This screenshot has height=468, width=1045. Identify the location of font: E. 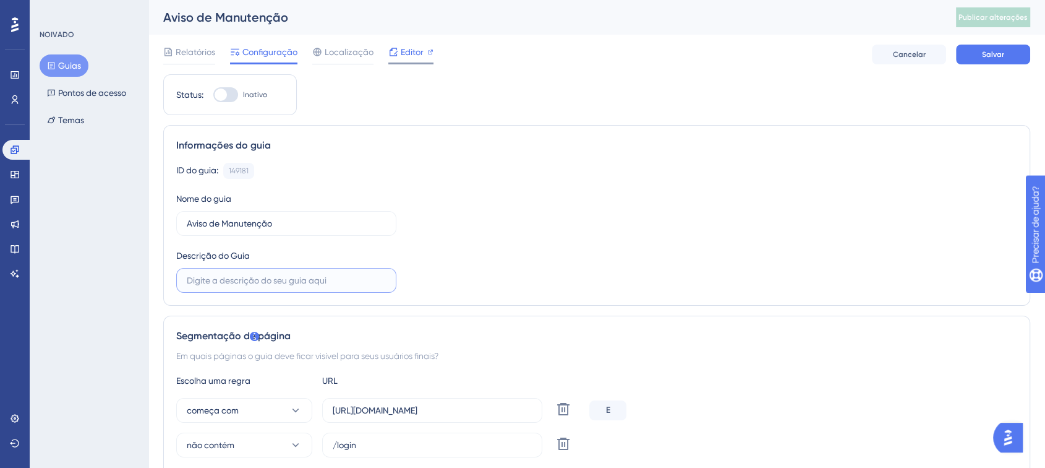
(608, 409).